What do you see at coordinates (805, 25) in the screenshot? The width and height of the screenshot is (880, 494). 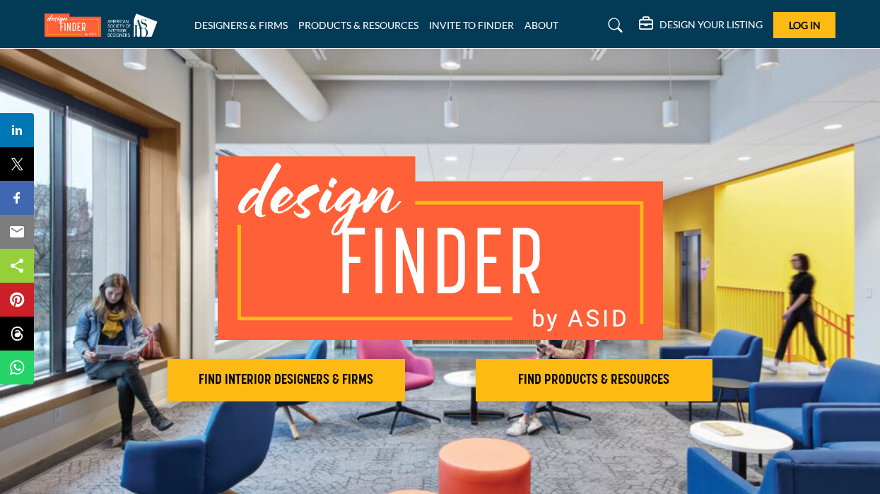 I see `button: Log In` at bounding box center [805, 25].